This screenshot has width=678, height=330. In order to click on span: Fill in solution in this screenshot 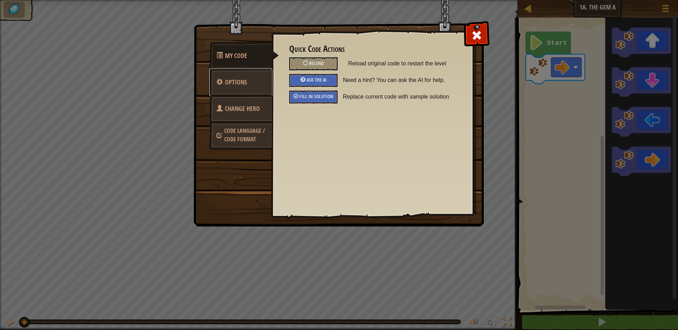, I will do `click(317, 96)`.